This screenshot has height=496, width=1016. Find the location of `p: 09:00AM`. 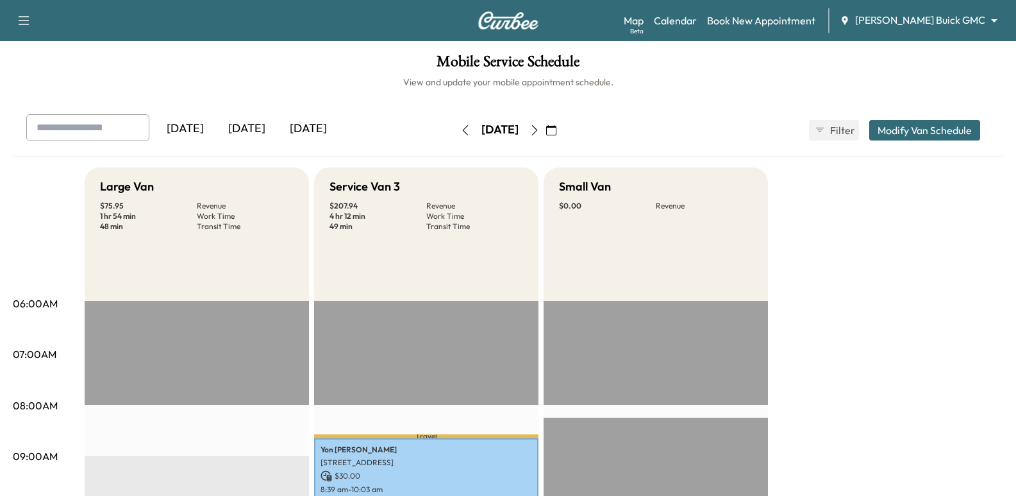

p: 09:00AM is located at coordinates (35, 456).